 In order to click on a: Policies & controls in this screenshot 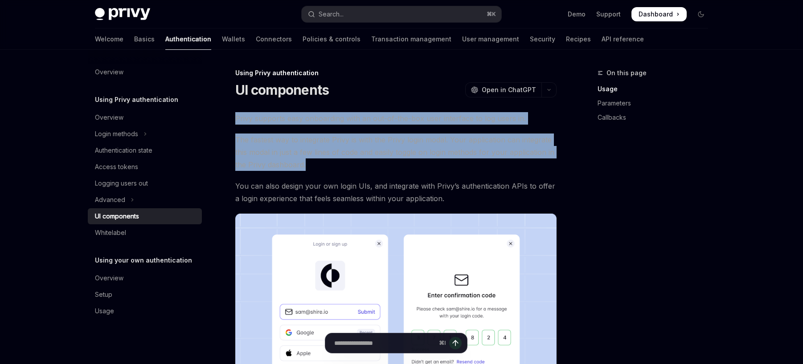, I will do `click(331, 39)`.